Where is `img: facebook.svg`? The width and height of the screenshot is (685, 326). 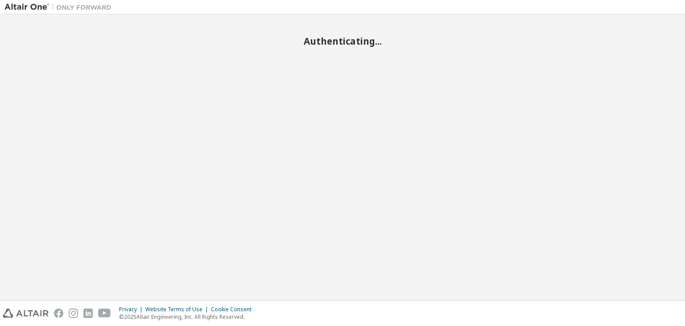
img: facebook.svg is located at coordinates (58, 313).